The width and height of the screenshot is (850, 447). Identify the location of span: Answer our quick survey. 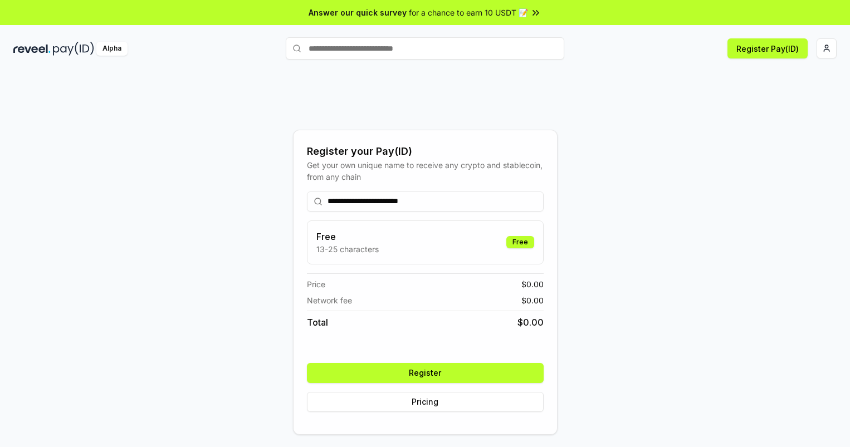
(358, 12).